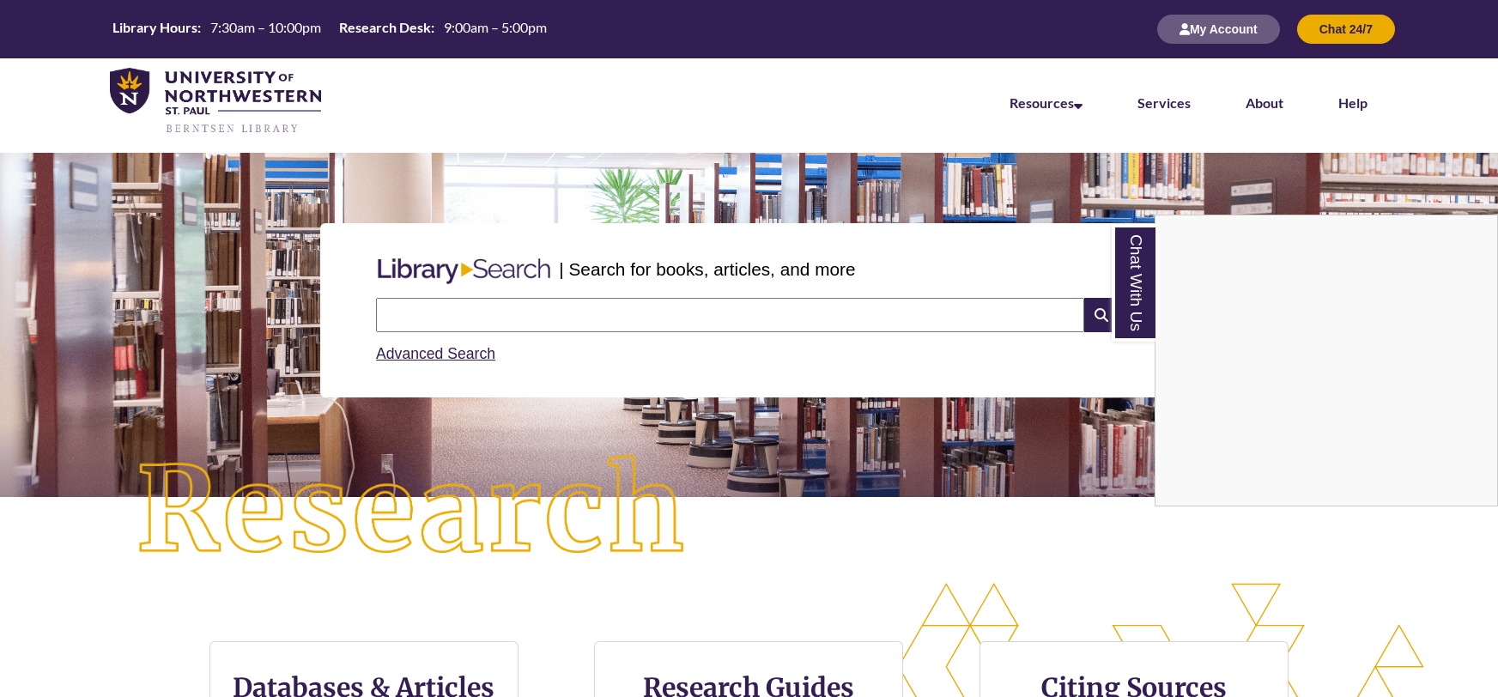 This screenshot has width=1498, height=697. I want to click on div: Chat With Us, so click(1327, 361).